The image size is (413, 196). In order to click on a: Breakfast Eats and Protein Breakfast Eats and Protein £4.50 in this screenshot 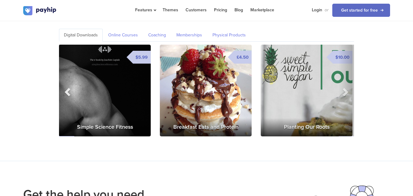, I will do `click(206, 90)`.